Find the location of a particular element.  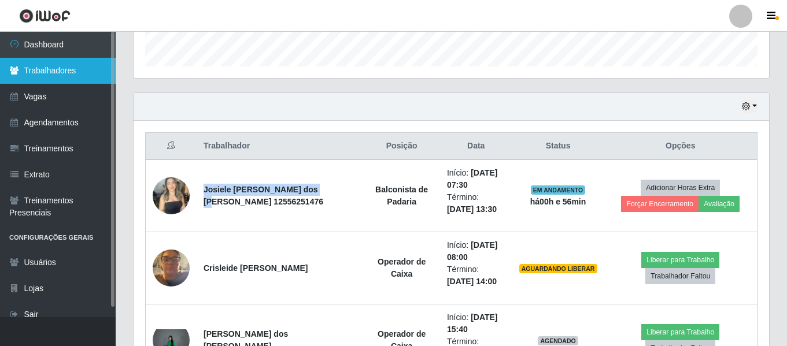

button: Forçar Encerramento is located at coordinates (660, 204).